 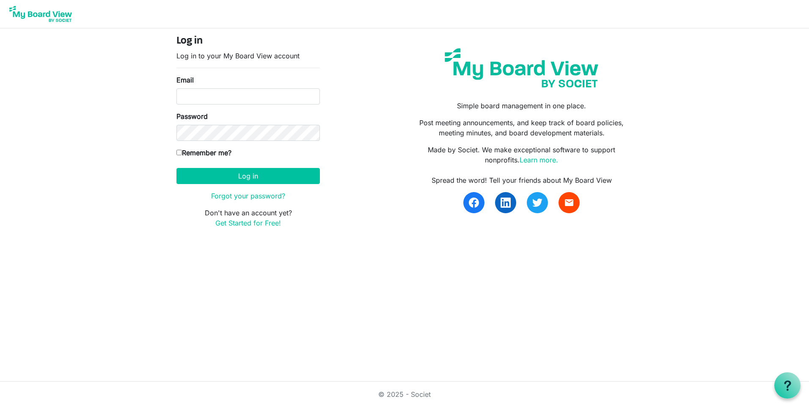 What do you see at coordinates (248, 223) in the screenshot?
I see `a: Get Started for Free!` at bounding box center [248, 223].